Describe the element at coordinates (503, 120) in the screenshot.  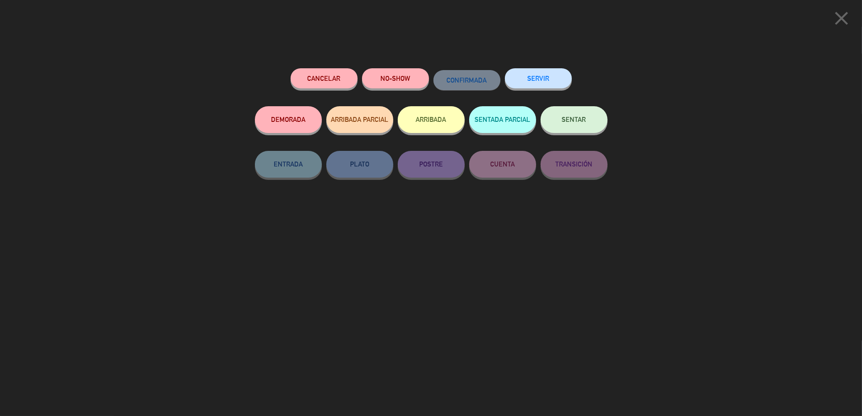
I see `button: SENTADA PARCIAL` at that location.